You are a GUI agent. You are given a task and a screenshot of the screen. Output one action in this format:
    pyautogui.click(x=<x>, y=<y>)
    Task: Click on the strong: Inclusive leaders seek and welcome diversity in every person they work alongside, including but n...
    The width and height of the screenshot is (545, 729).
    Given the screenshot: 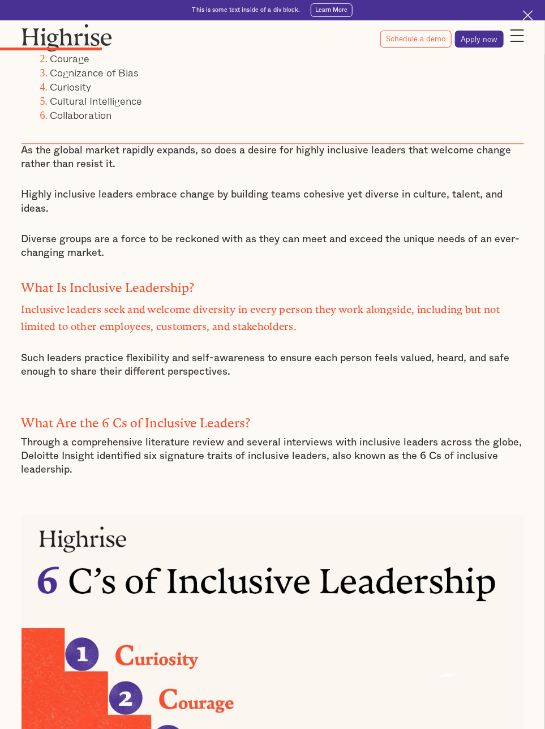 What is the action you would take?
    pyautogui.click(x=261, y=316)
    